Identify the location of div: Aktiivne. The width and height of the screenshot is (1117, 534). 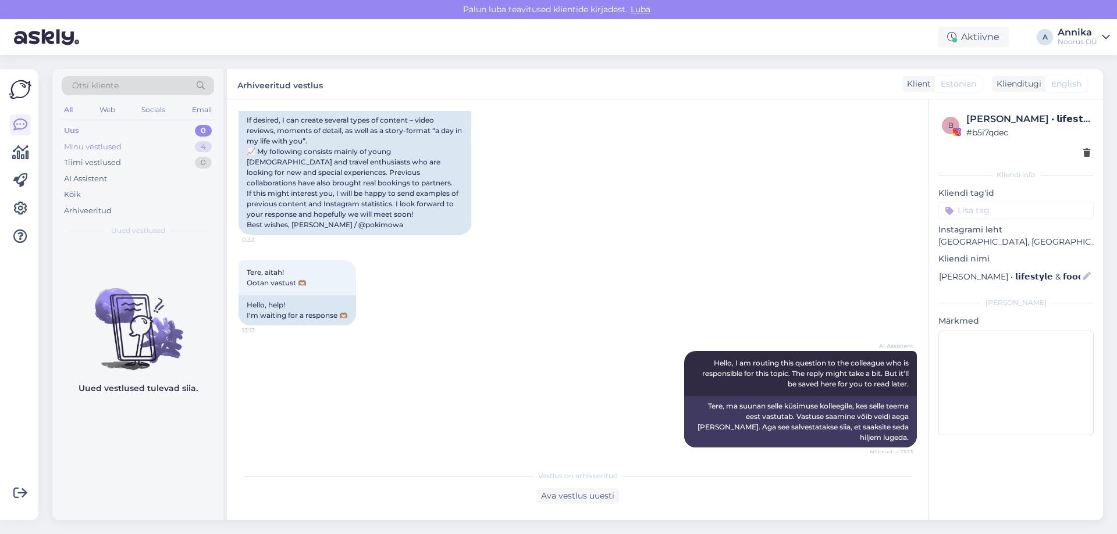
(973, 37).